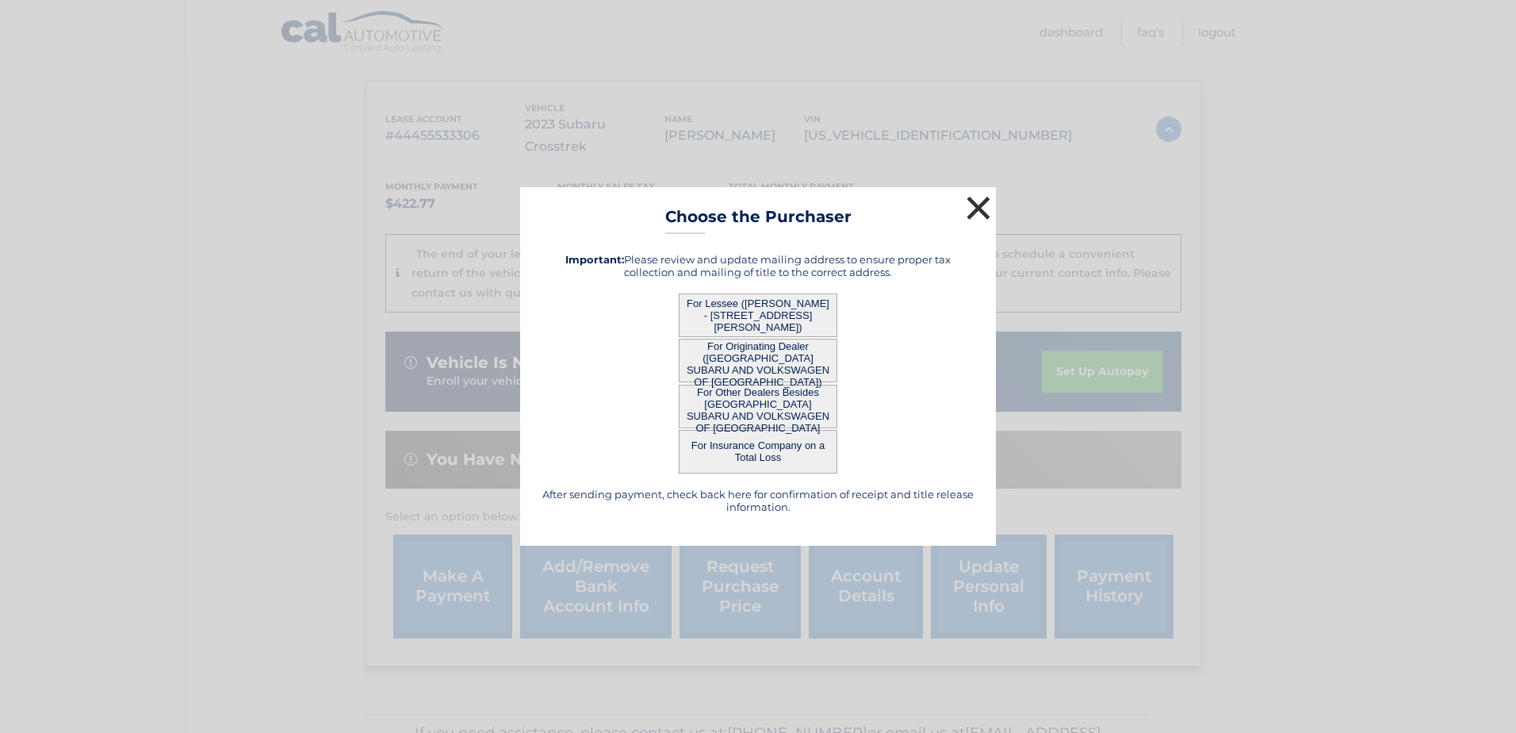 This screenshot has width=1516, height=733. I want to click on h5: After sending payment, check back here for confirmation of receipt and title release information., so click(758, 500).